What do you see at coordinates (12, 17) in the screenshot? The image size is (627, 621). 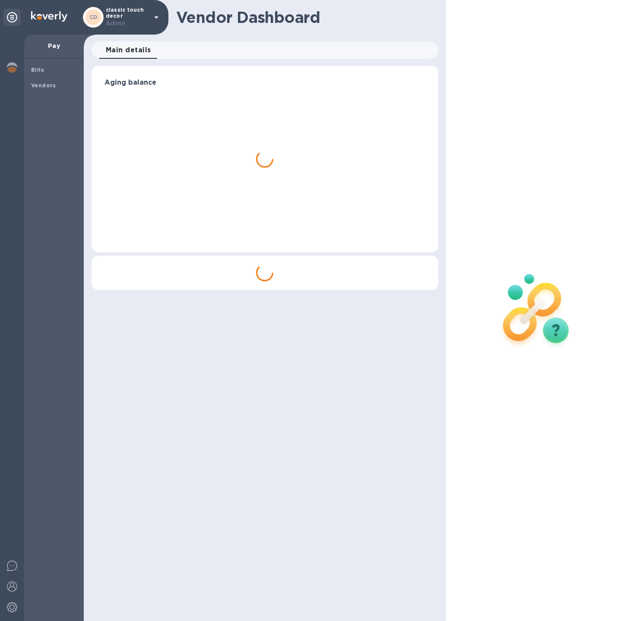 I see `div: Unpin categories` at bounding box center [12, 17].